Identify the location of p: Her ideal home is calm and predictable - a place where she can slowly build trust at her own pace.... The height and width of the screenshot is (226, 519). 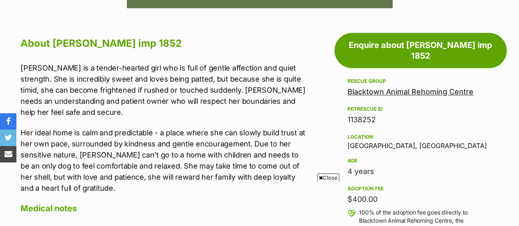
(165, 161).